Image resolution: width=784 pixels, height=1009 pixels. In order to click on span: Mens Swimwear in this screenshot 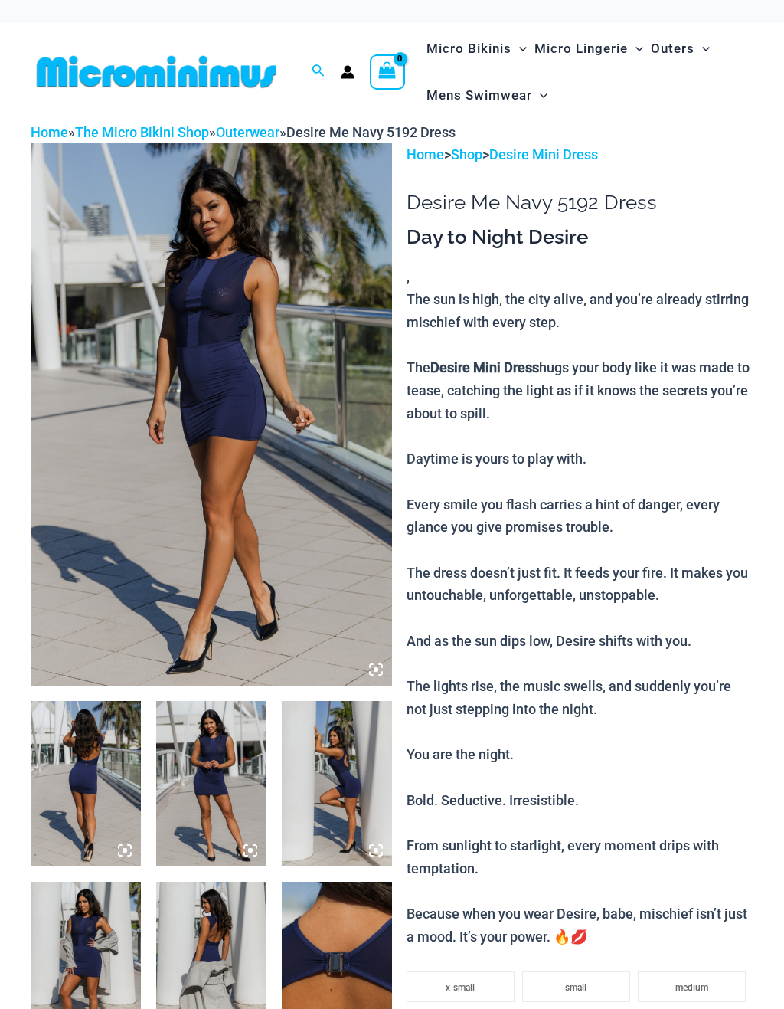, I will do `click(479, 95)`.